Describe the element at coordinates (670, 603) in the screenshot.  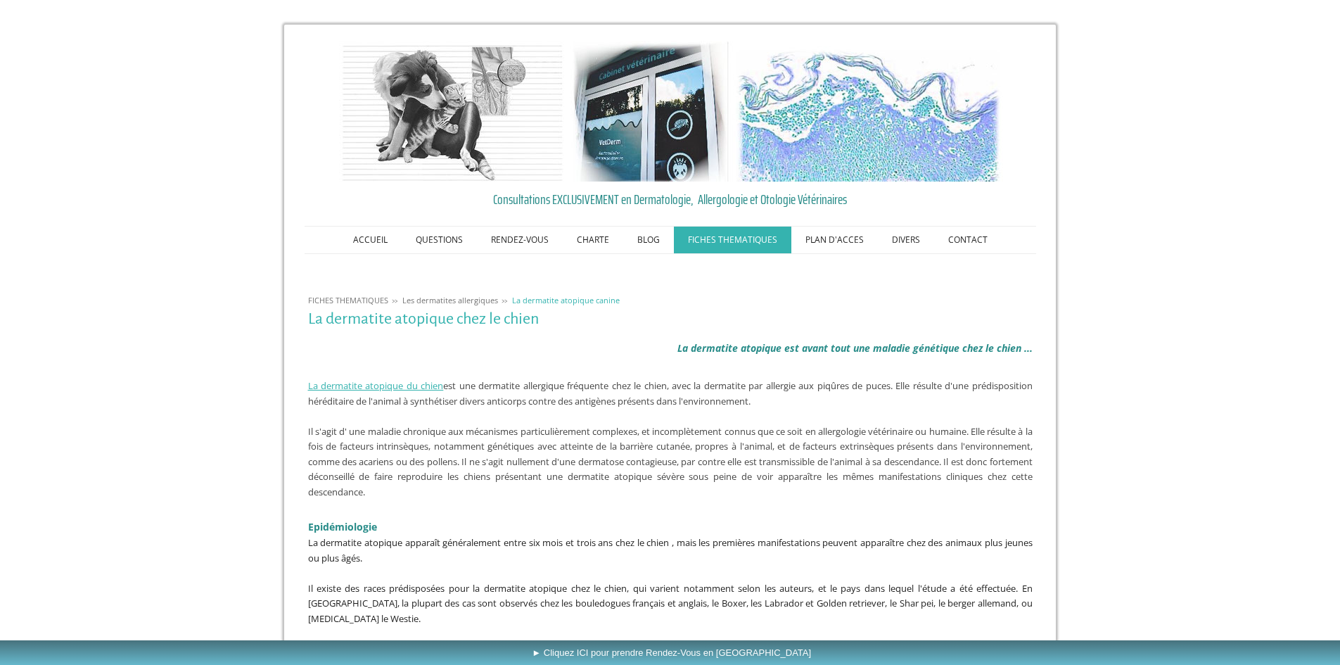
I see `span: Il existe des races prédisposées pour la dermatite atopique chez le chien, qui varient notamment ...` at that location.